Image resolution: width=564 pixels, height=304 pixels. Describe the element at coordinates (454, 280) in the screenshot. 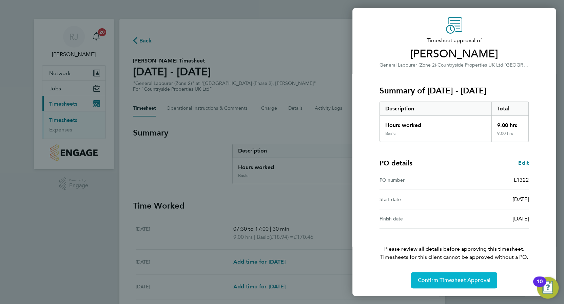

I see `button: Confirm Timesheet Approval` at that location.